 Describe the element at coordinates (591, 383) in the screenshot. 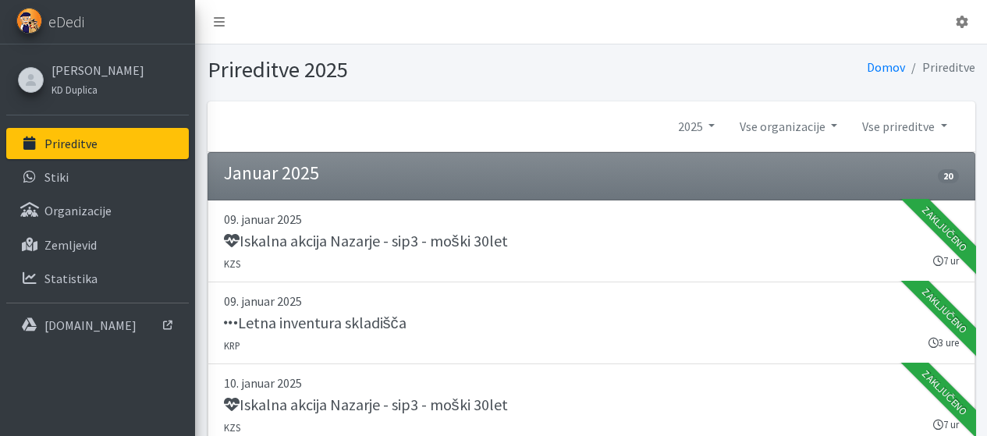

I see `p: 10. januar 2025` at that location.